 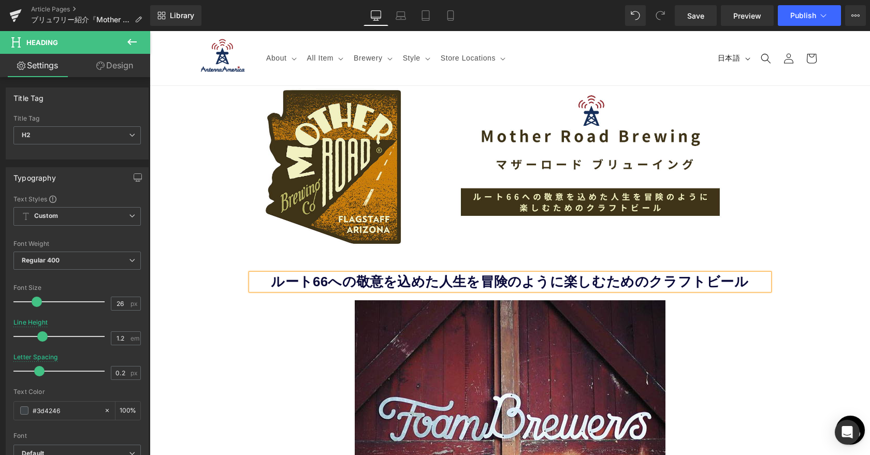 What do you see at coordinates (855, 16) in the screenshot?
I see `button: More` at bounding box center [855, 16].